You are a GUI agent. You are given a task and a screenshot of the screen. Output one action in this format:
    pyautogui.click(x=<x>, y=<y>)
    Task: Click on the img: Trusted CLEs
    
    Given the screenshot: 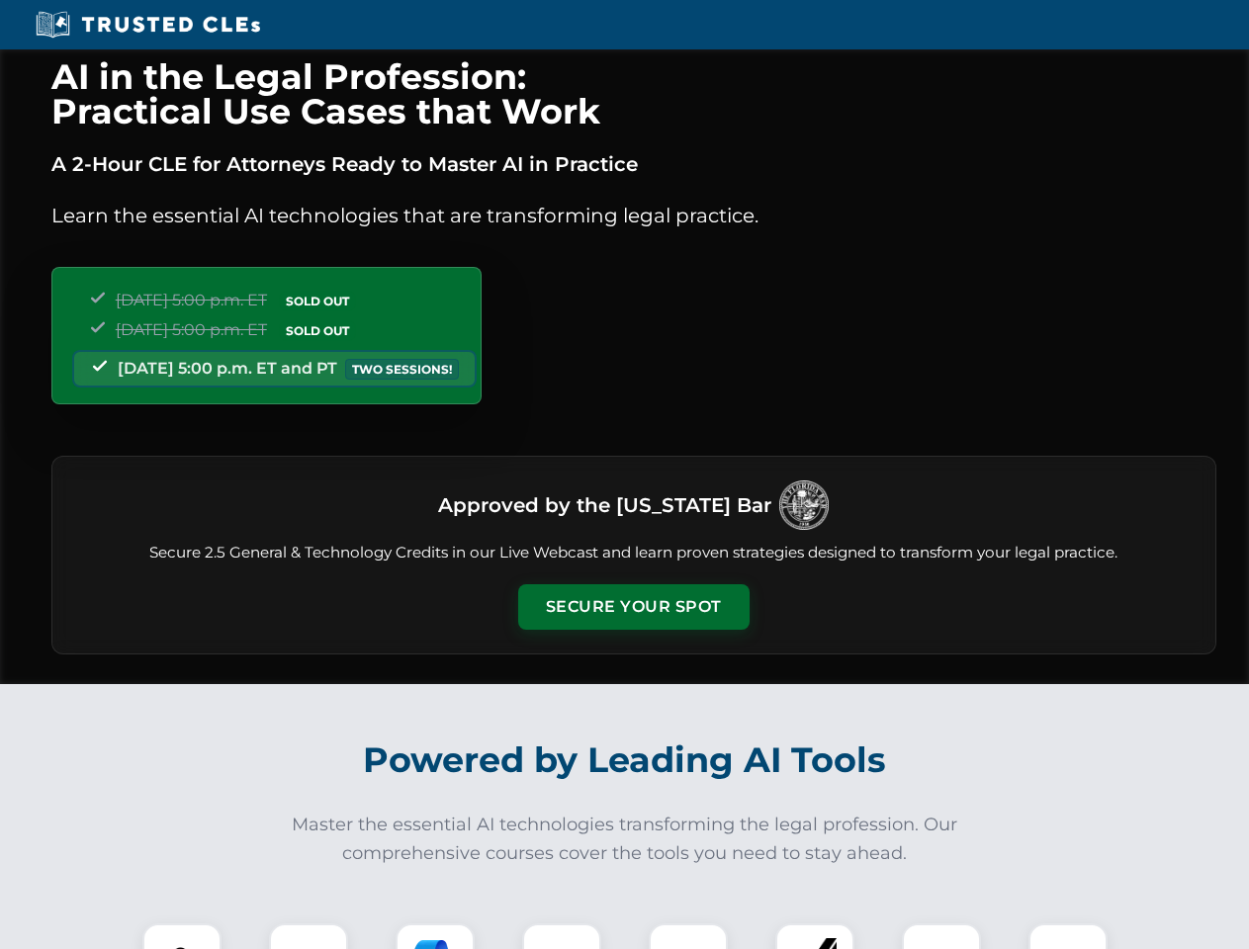 What is the action you would take?
    pyautogui.click(x=147, y=25)
    